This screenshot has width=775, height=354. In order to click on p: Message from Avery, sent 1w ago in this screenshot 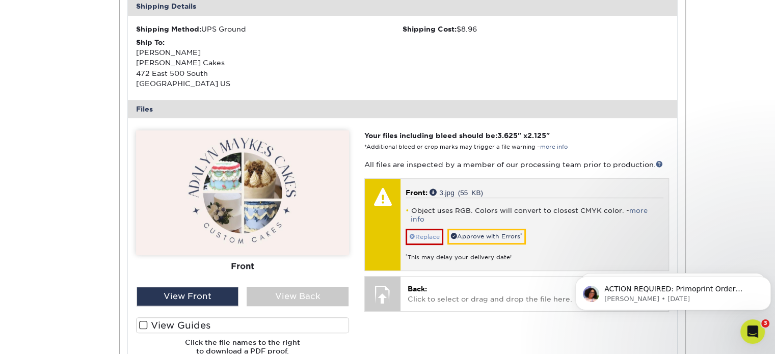, I will do `click(110, 44)`.